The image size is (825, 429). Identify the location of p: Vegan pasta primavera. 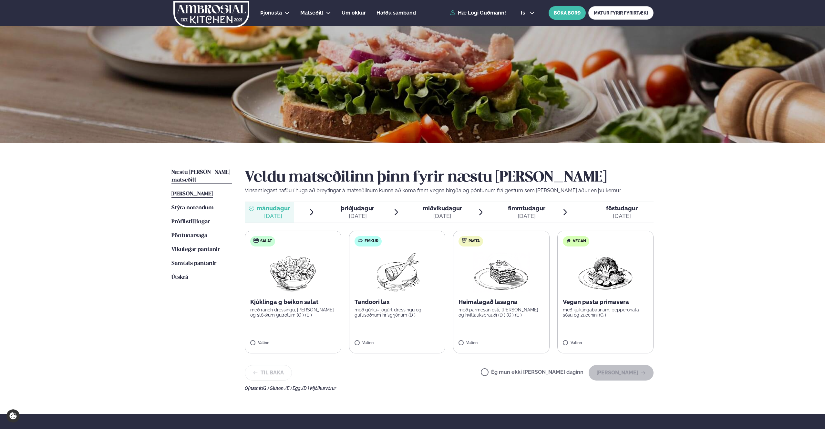
(606, 302).